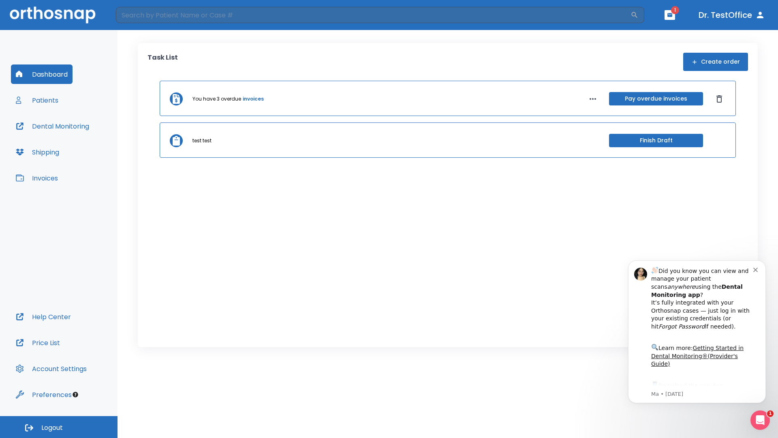 The height and width of the screenshot is (438, 778). What do you see at coordinates (44, 394) in the screenshot?
I see `a: Preferences` at bounding box center [44, 394].